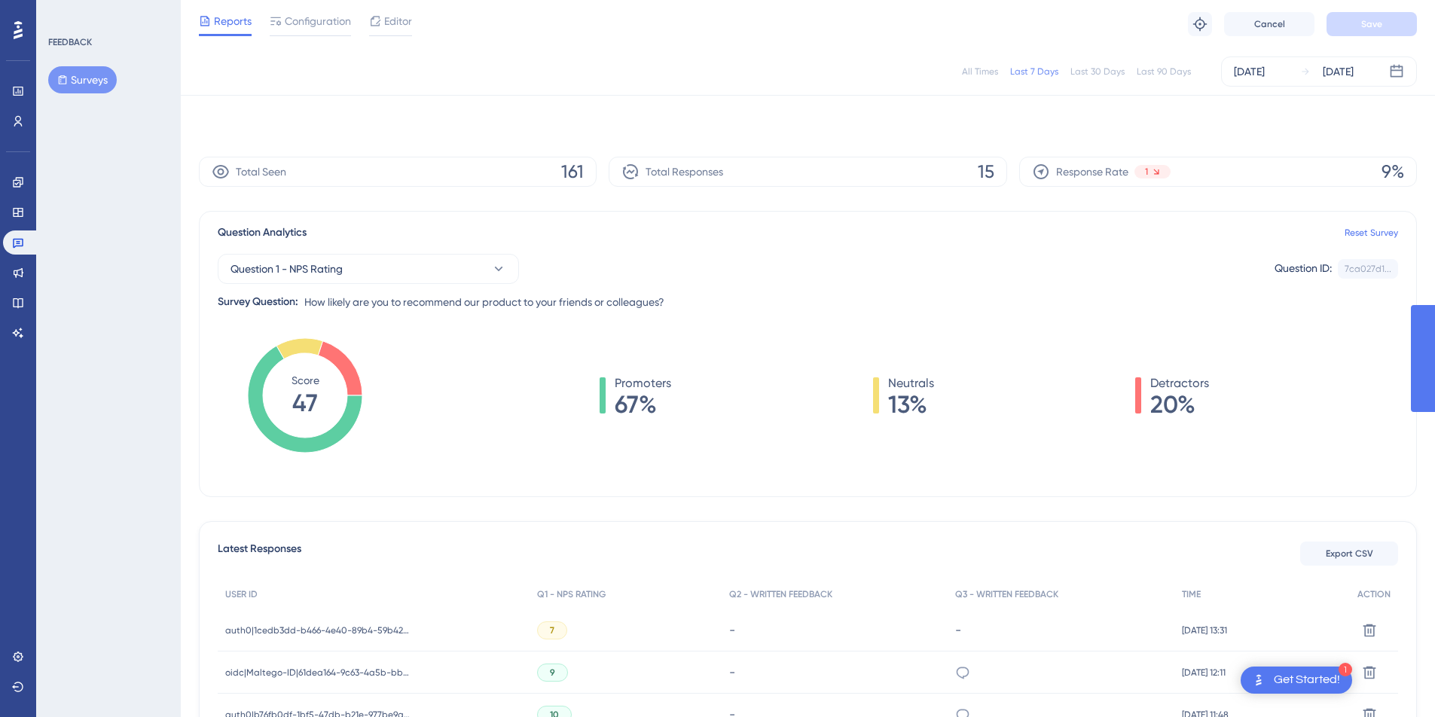 The image size is (1435, 717). What do you see at coordinates (318, 21) in the screenshot?
I see `span: Configuration` at bounding box center [318, 21].